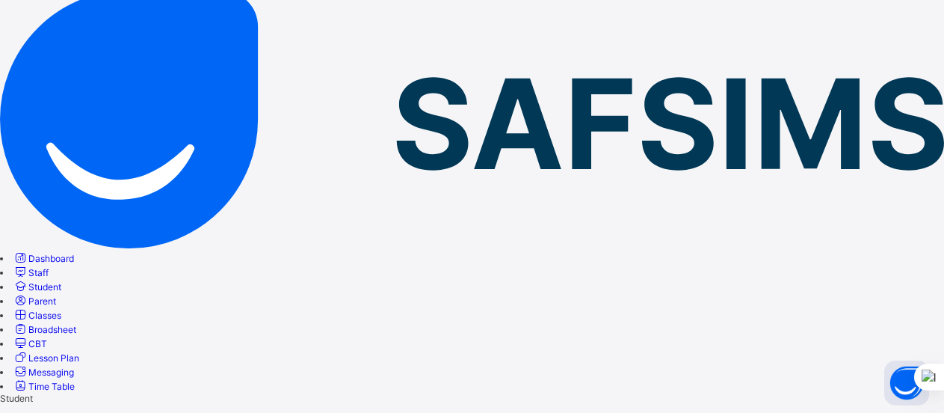  Describe the element at coordinates (46, 357) in the screenshot. I see `a: Lesson Plan` at that location.